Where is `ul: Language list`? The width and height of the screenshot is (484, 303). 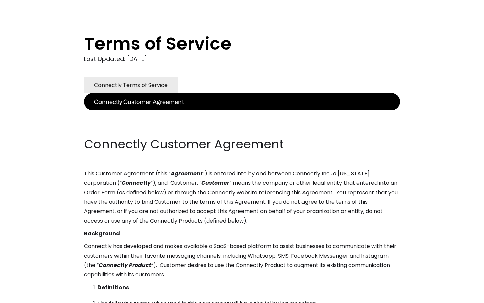
ul: Language list is located at coordinates (27, 296).